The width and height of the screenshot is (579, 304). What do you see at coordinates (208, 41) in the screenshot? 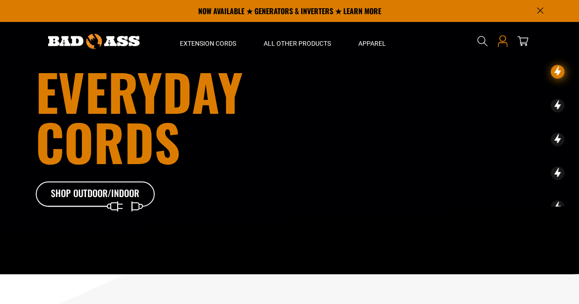
I see `summary: Extension Cords` at bounding box center [208, 41].